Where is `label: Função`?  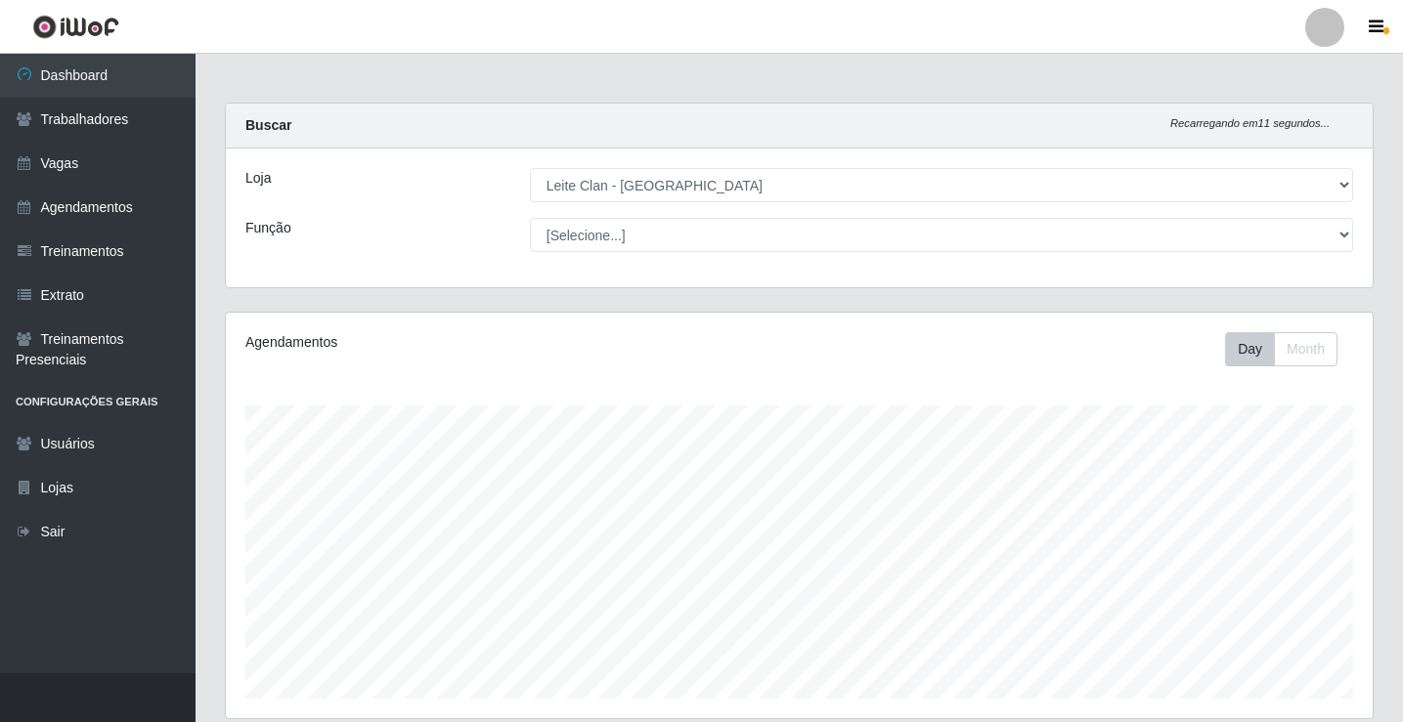
label: Função is located at coordinates (268, 228).